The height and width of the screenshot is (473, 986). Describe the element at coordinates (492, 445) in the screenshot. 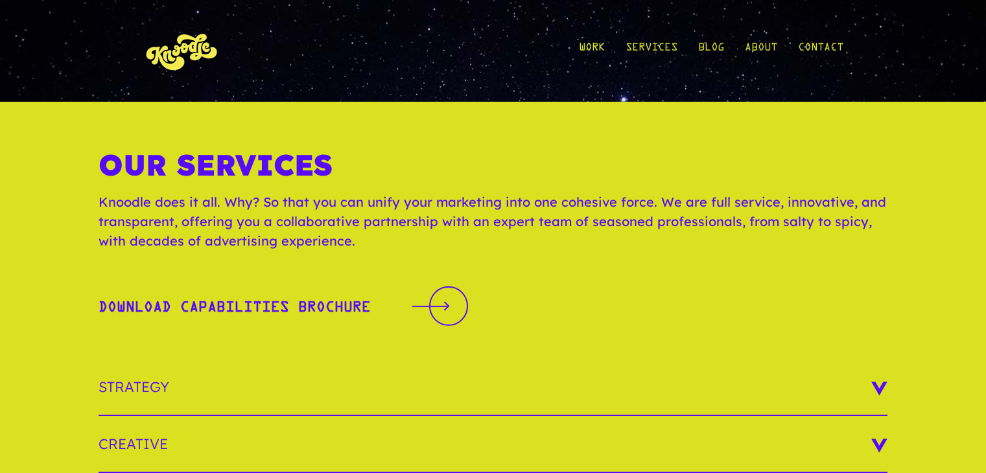

I see `h3: Creative` at that location.